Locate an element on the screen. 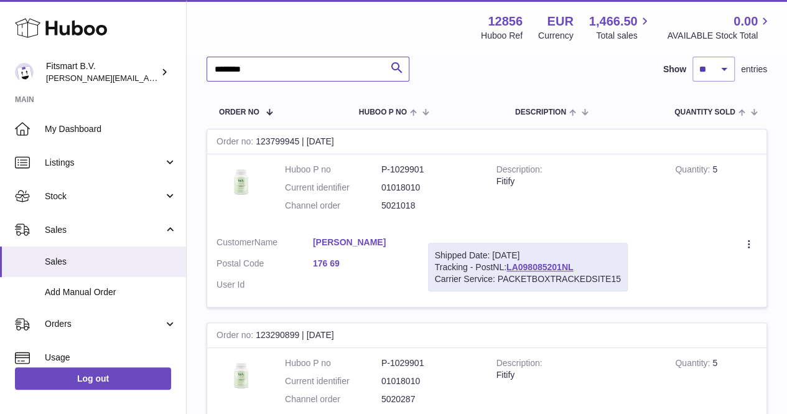 The image size is (787, 414). span: Stock is located at coordinates (104, 196).